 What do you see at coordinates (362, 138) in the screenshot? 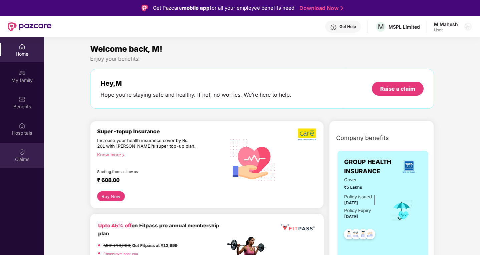
I see `span: Company benefits` at bounding box center [362, 138].